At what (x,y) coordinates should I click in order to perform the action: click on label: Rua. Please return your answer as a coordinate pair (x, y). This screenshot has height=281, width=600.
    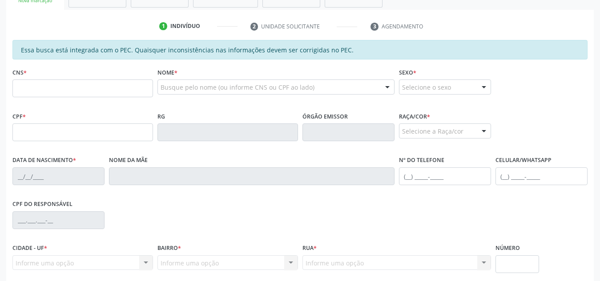
    Looking at the image, I should click on (309, 248).